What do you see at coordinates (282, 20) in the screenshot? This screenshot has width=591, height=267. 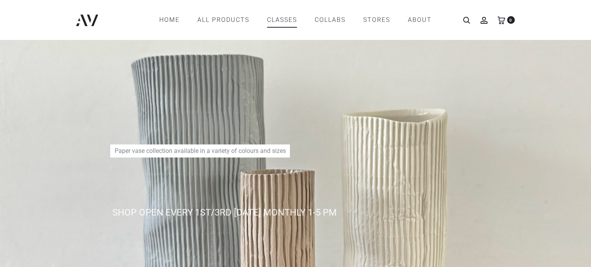 I see `a: CLASSES` at bounding box center [282, 20].